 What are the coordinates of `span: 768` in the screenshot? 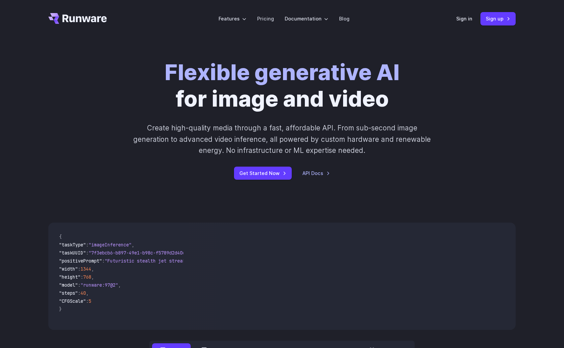 It's located at (87, 277).